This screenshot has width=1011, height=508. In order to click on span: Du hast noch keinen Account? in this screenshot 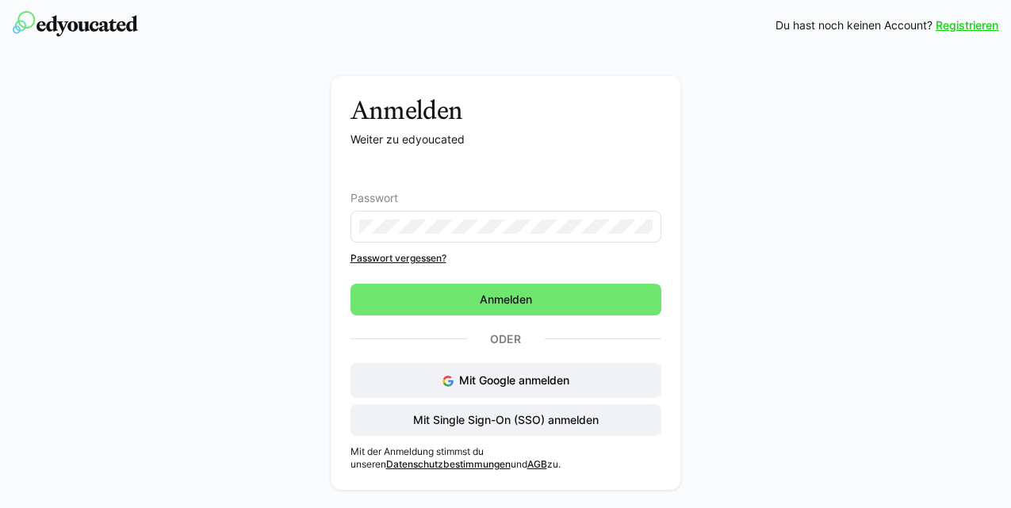, I will do `click(854, 25)`.